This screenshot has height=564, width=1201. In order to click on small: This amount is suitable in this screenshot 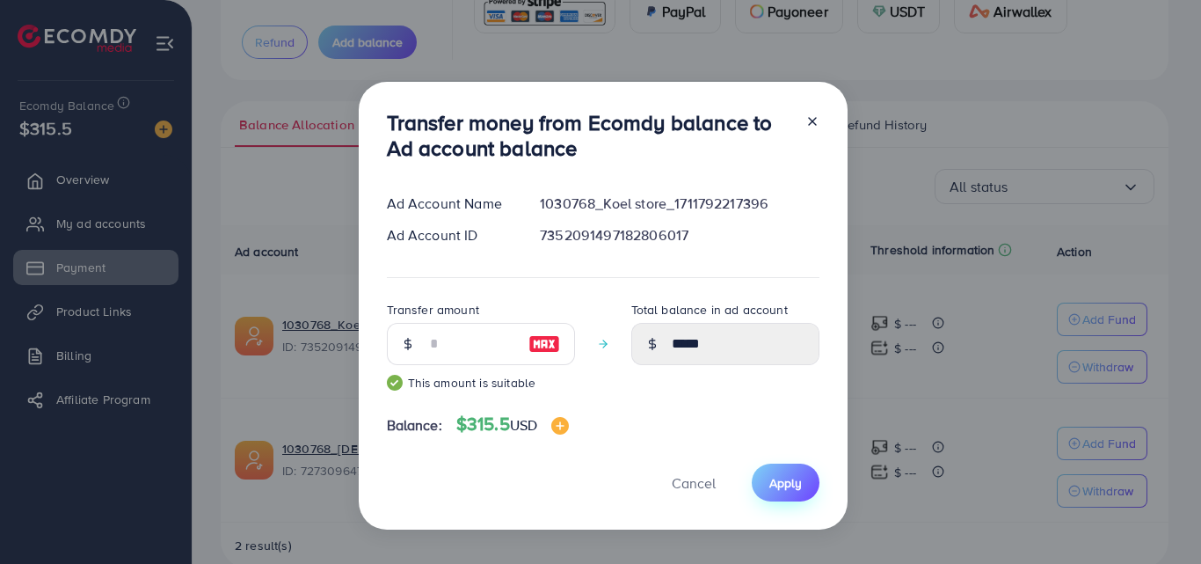, I will do `click(481, 382)`.